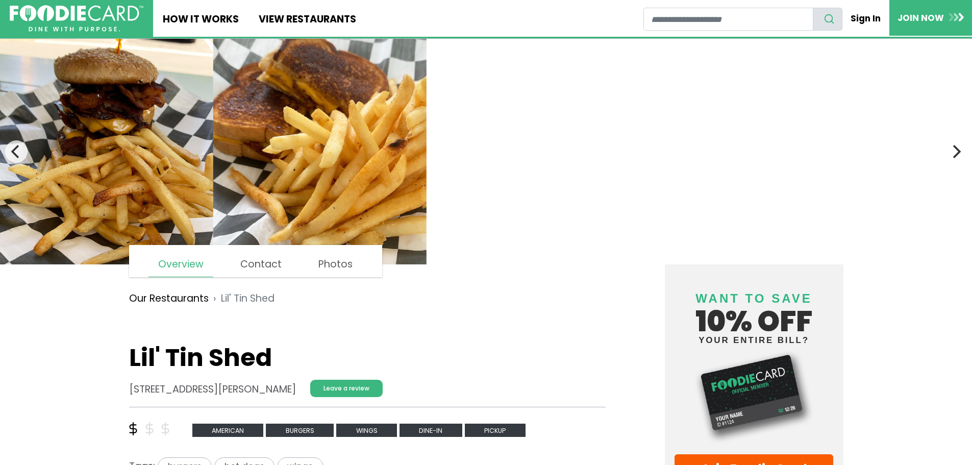 This screenshot has height=465, width=972. Describe the element at coordinates (229, 429) in the screenshot. I see `a: american` at that location.